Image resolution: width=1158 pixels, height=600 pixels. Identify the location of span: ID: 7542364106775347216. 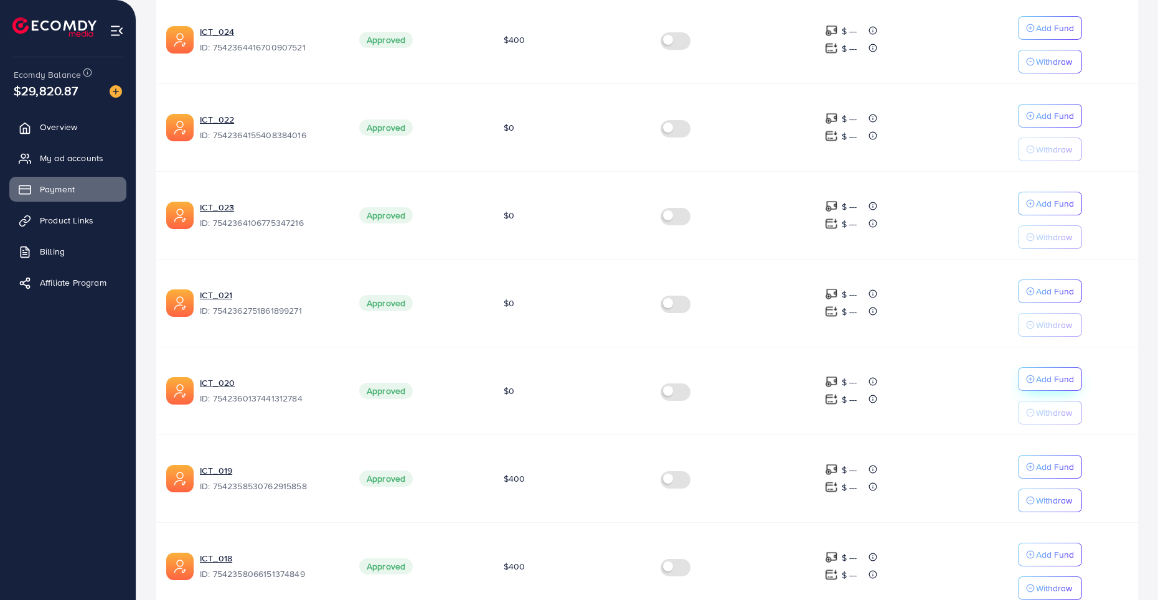
(269, 223).